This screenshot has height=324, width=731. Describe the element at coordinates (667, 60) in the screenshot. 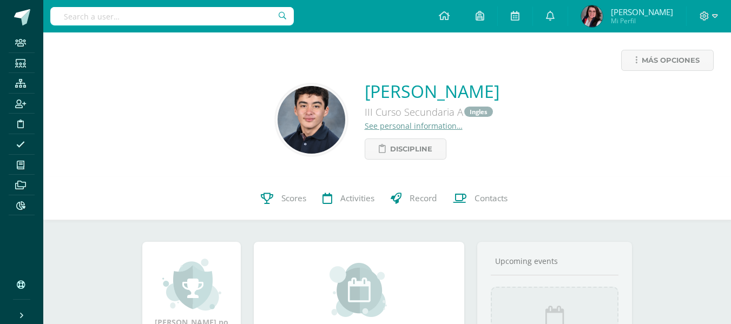

I see `a: Más opciones` at that location.